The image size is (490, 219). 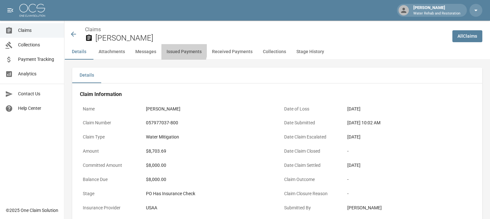 I want to click on span: Claims, so click(x=38, y=30).